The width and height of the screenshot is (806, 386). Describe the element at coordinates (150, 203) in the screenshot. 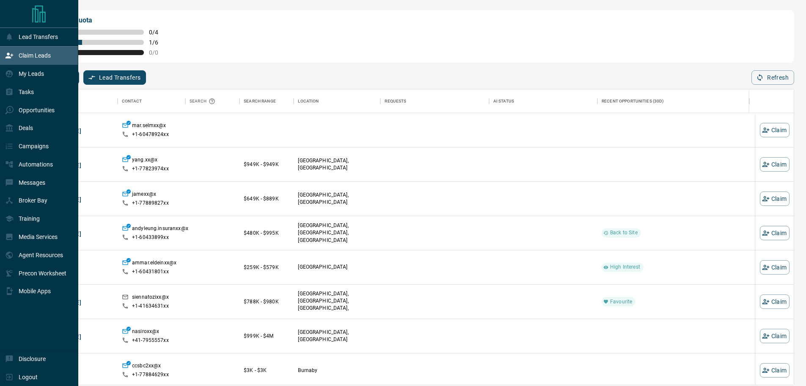

I see `p: +1- 77889827xx` at that location.